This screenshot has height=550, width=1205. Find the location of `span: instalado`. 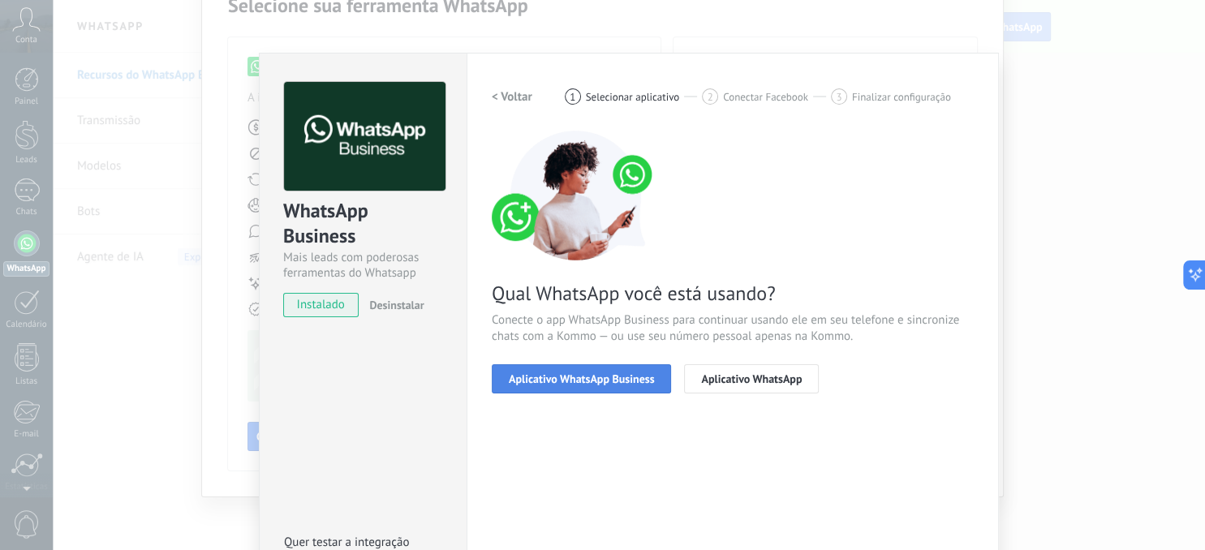

span: instalado is located at coordinates (321, 305).